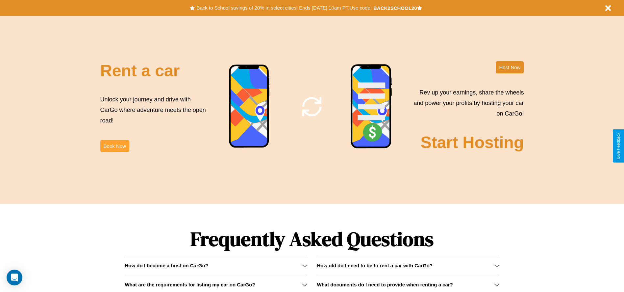  What do you see at coordinates (375, 265) in the screenshot?
I see `h3: How old do I need to be to rent a car with CarGo?` at bounding box center [375, 265].